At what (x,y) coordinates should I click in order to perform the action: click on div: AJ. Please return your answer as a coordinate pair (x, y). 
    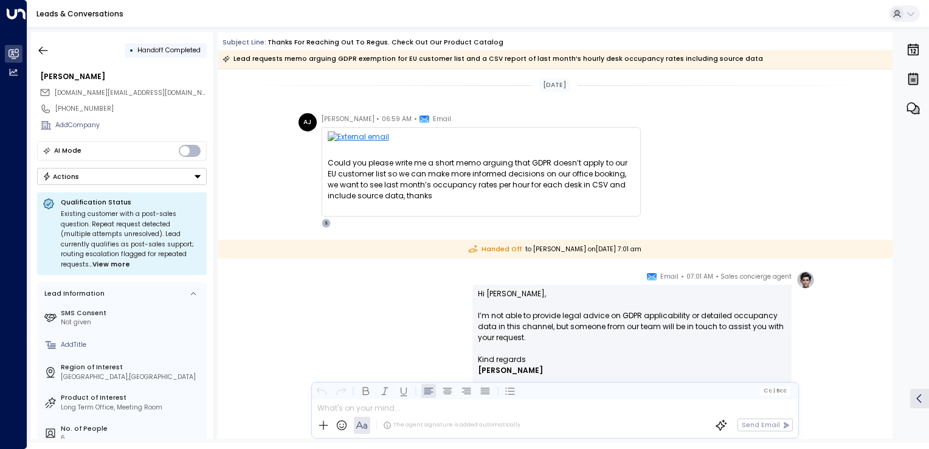
    Looking at the image, I should click on (308, 122).